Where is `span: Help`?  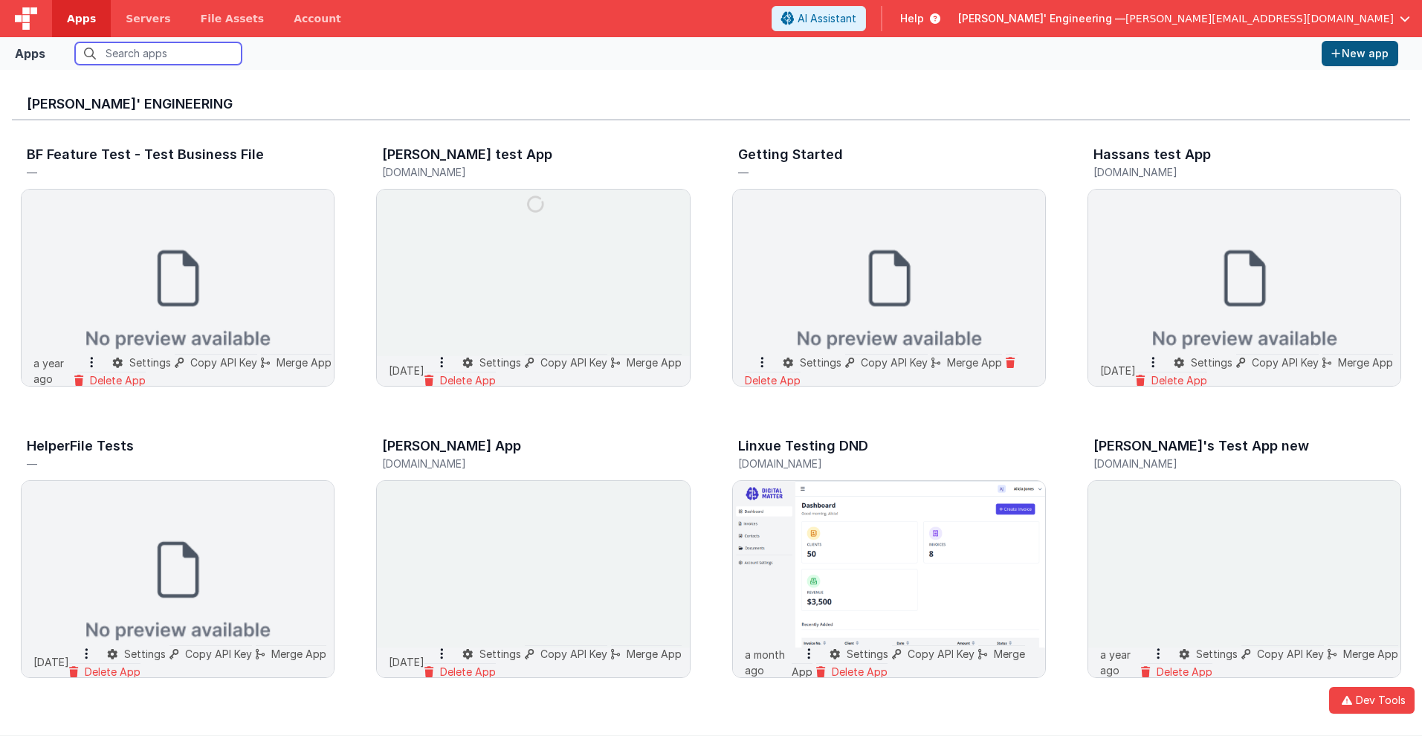
span: Help is located at coordinates (912, 19).